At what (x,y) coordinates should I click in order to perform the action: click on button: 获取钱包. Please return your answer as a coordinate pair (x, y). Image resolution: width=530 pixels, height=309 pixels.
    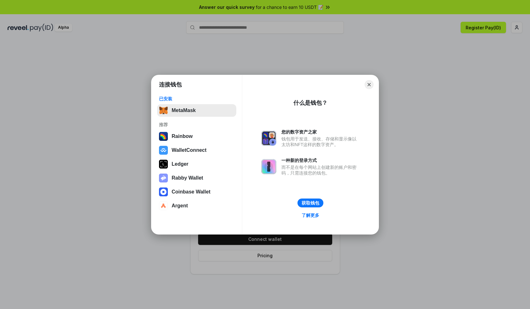
    Looking at the image, I should click on (311, 203).